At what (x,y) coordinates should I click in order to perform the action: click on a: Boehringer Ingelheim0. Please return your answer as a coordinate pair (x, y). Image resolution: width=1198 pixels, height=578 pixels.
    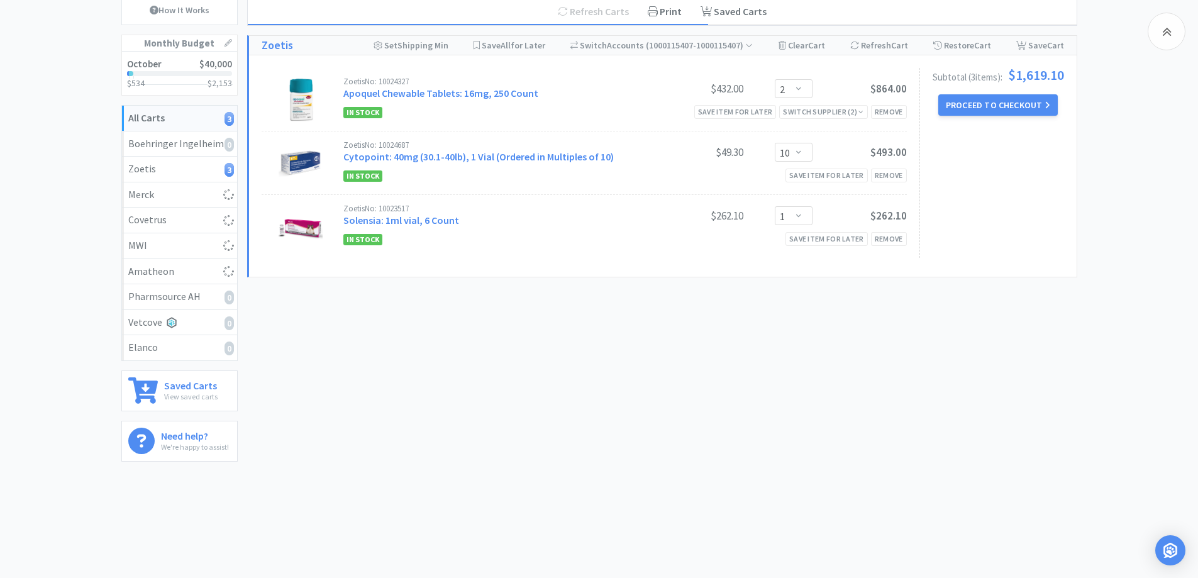
    Looking at the image, I should click on (179, 144).